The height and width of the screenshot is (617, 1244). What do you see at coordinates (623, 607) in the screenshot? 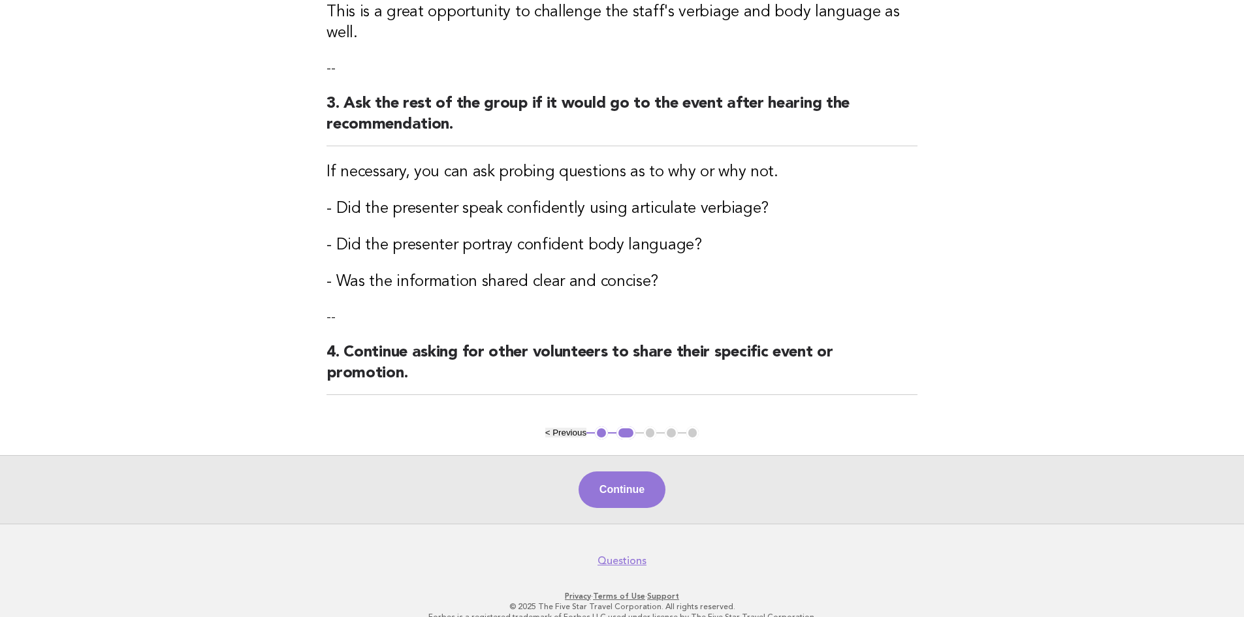
I see `p: © 2025 The Five Star Travel Corporation. All rights reserved.` at bounding box center [623, 607].